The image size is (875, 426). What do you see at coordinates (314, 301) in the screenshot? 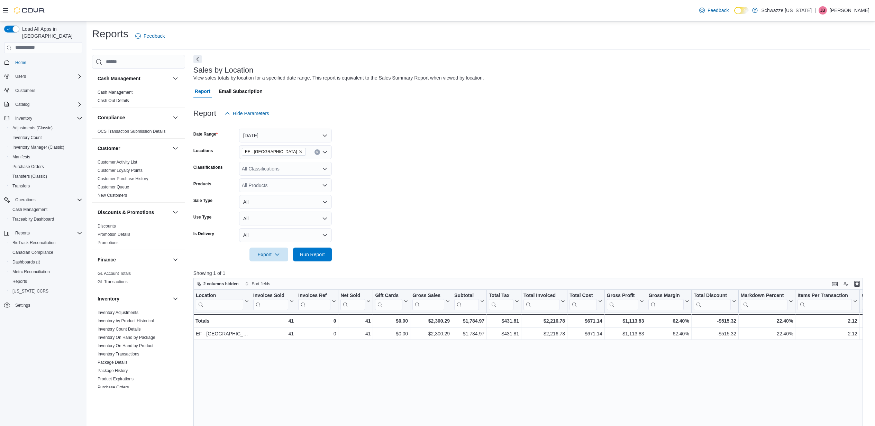
I see `div: Invoices Ref` at bounding box center [314, 301].